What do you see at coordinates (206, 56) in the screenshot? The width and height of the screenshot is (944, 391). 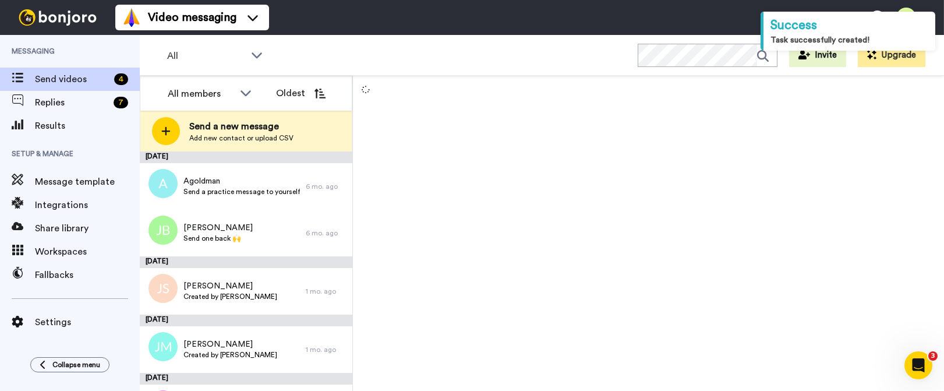 I see `span: All` at bounding box center [206, 56].